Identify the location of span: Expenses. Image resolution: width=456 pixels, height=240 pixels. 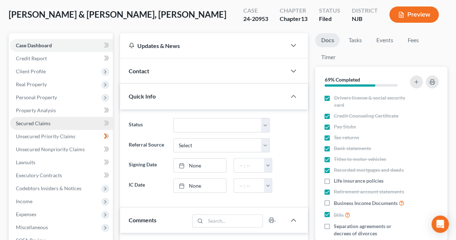
(26, 214).